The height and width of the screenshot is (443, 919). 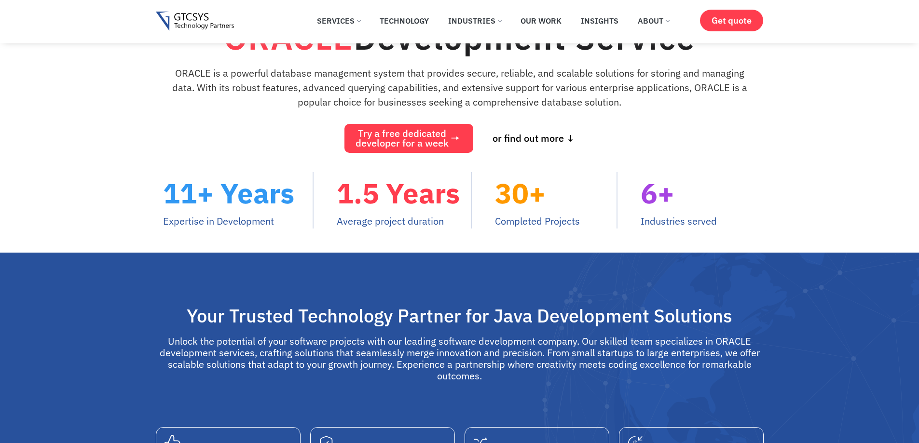 I want to click on a: Services, so click(x=339, y=21).